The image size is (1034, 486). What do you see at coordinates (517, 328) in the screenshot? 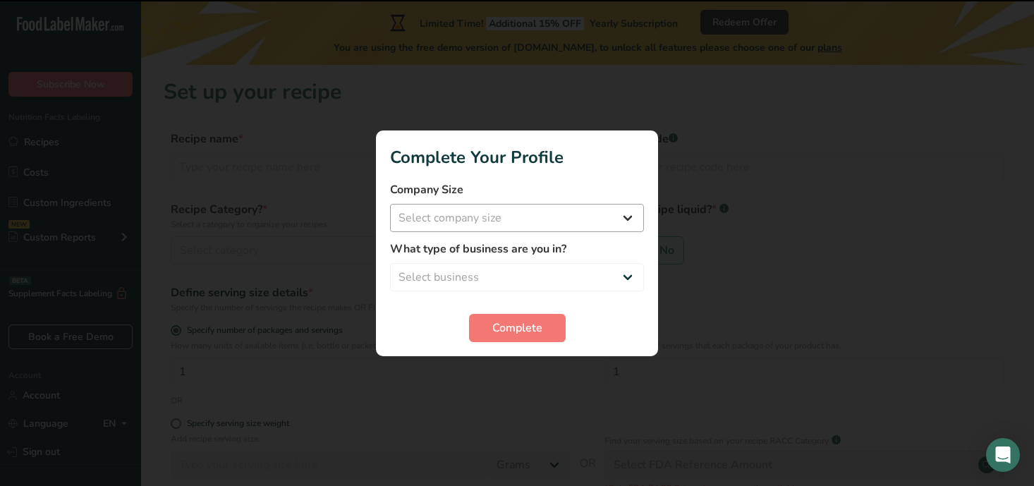
I see `span: Complete` at bounding box center [517, 328].